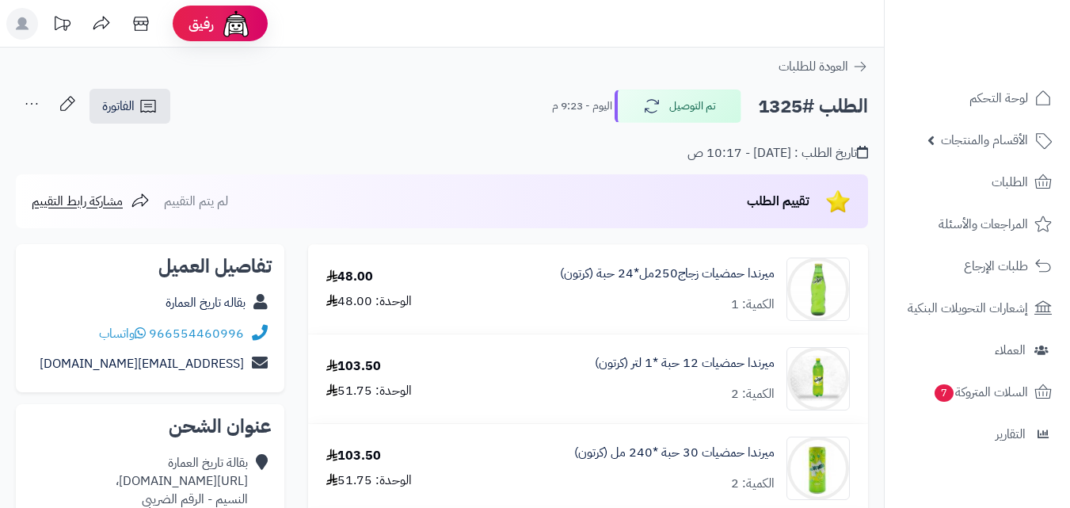 This screenshot has width=1070, height=508. What do you see at coordinates (812, 106) in the screenshot?
I see `h2: الطلب #1325` at bounding box center [812, 106].